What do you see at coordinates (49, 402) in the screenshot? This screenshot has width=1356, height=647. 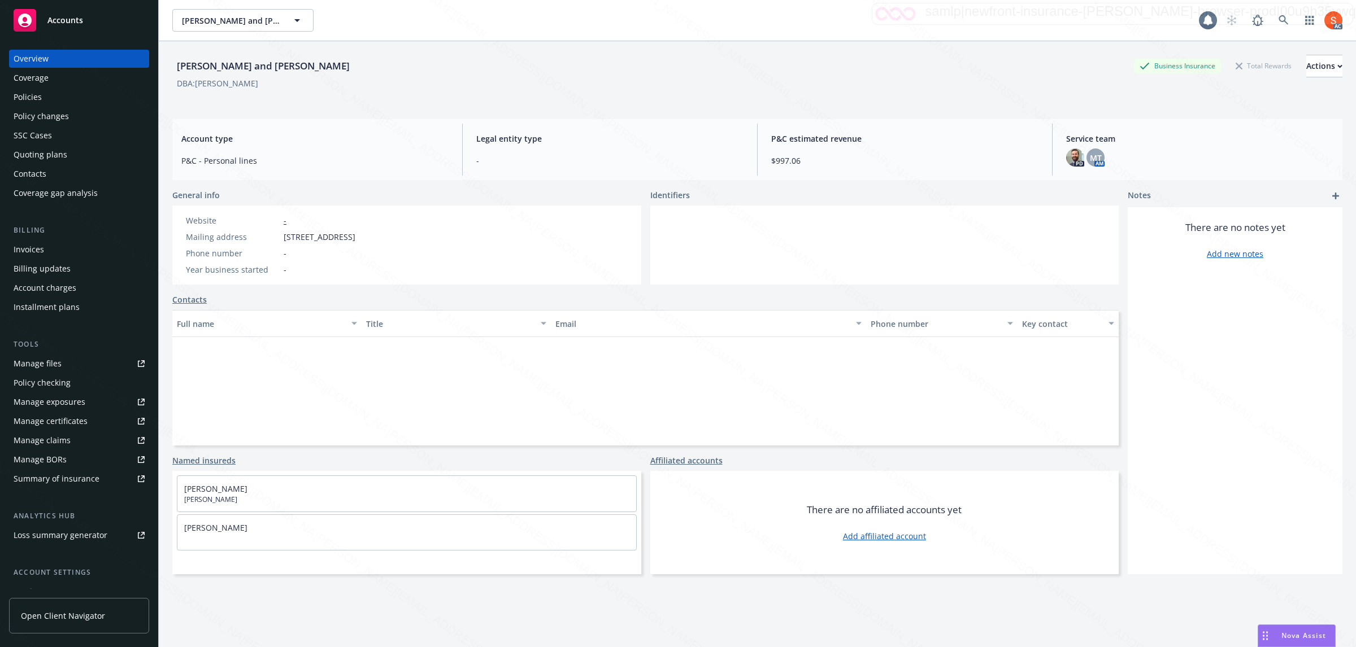 I see `div: Manage exposures` at bounding box center [49, 402].